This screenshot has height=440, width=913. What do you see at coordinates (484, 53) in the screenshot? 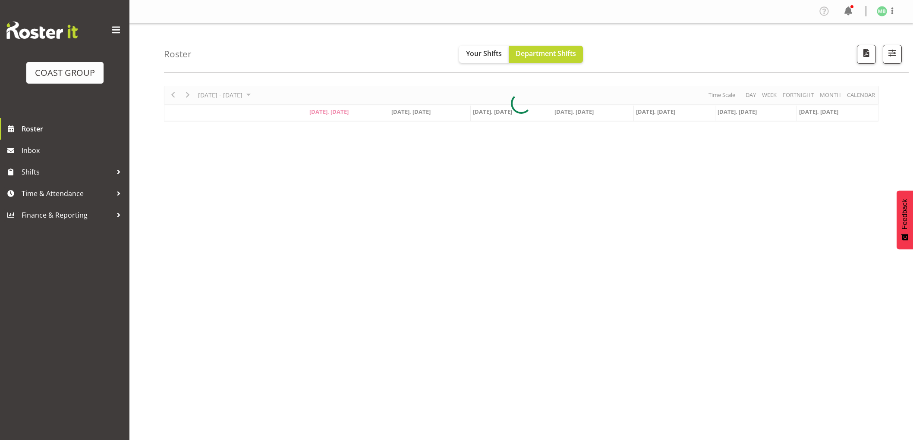
I see `span: Your Shifts` at bounding box center [484, 53].